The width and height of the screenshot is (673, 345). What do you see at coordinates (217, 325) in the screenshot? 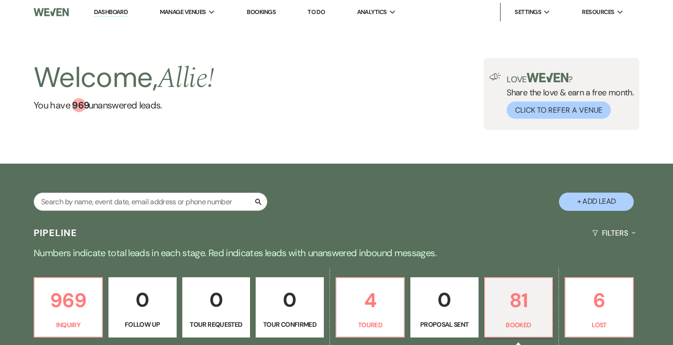
I see `p: Tour Requested` at bounding box center [217, 325].